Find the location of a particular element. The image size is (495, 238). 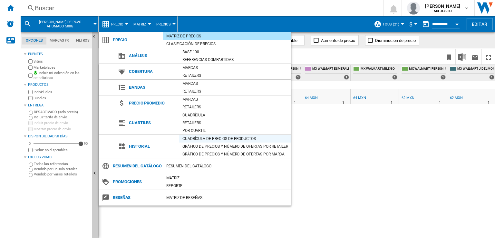

div: Clasificación de precios is located at coordinates (227, 44).